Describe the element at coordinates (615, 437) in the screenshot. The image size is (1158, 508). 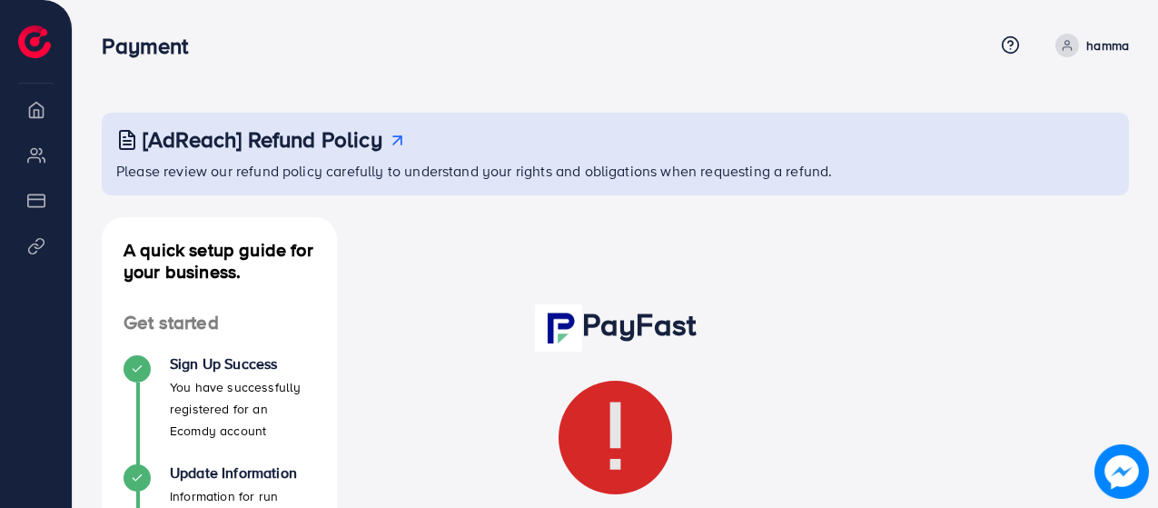
I see `img: Error` at that location.